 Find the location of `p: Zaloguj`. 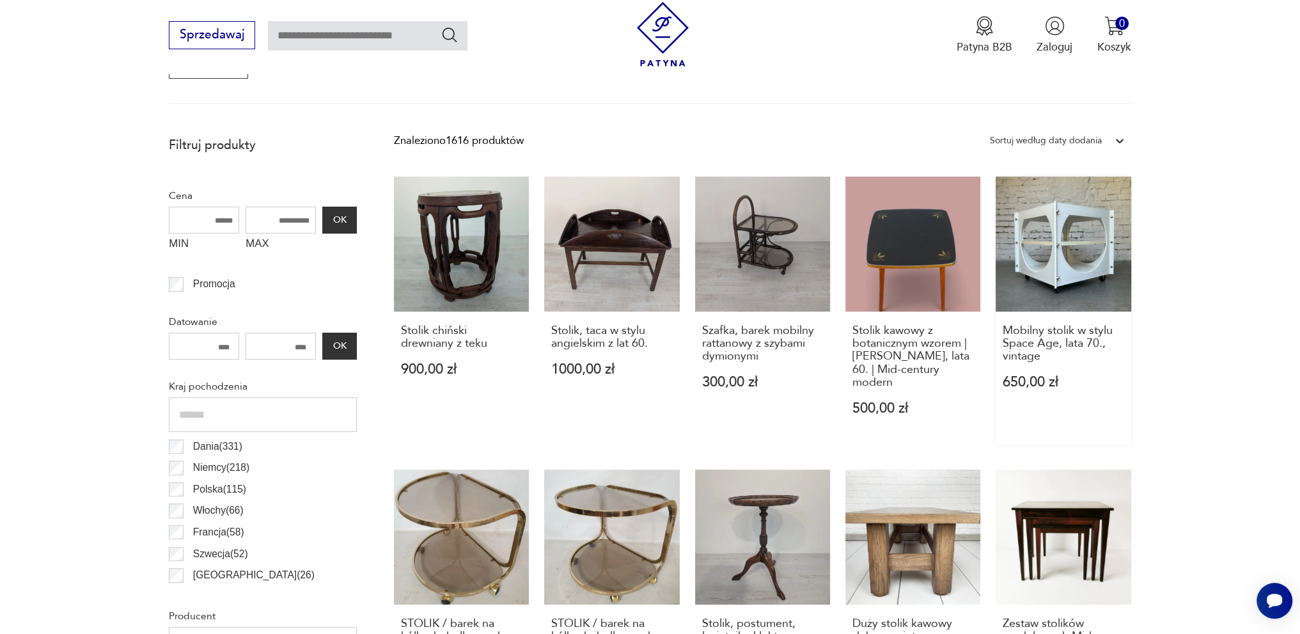

p: Zaloguj is located at coordinates (1055, 47).